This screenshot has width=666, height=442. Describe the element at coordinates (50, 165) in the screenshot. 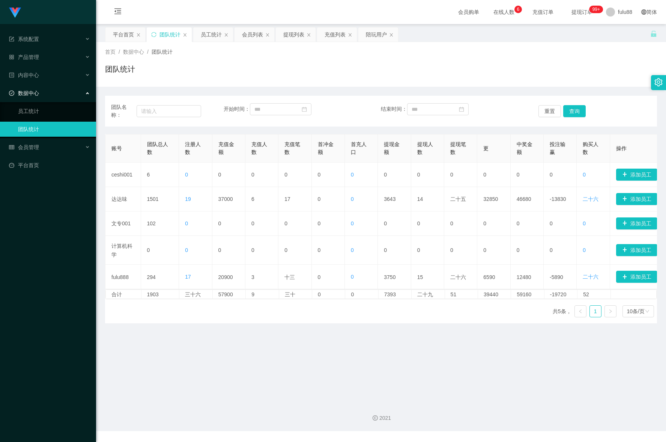

I see `a: 图标：仪表板平台首页` at that location.